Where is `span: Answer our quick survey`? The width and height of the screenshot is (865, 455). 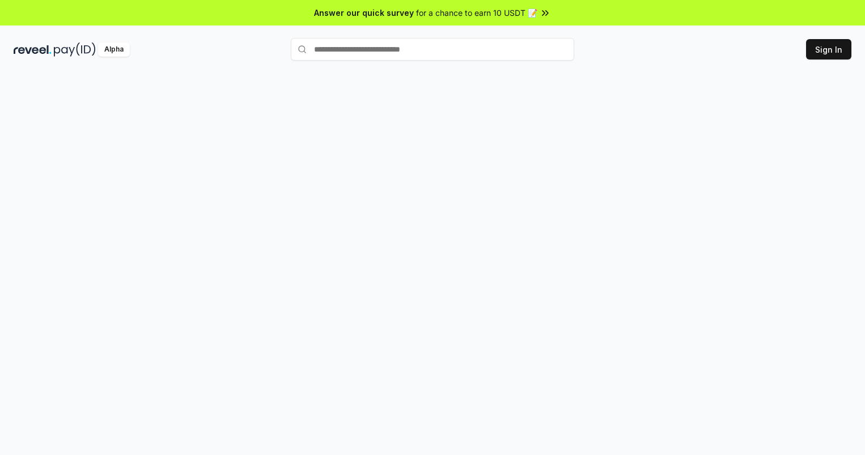 span: Answer our quick survey is located at coordinates (364, 12).